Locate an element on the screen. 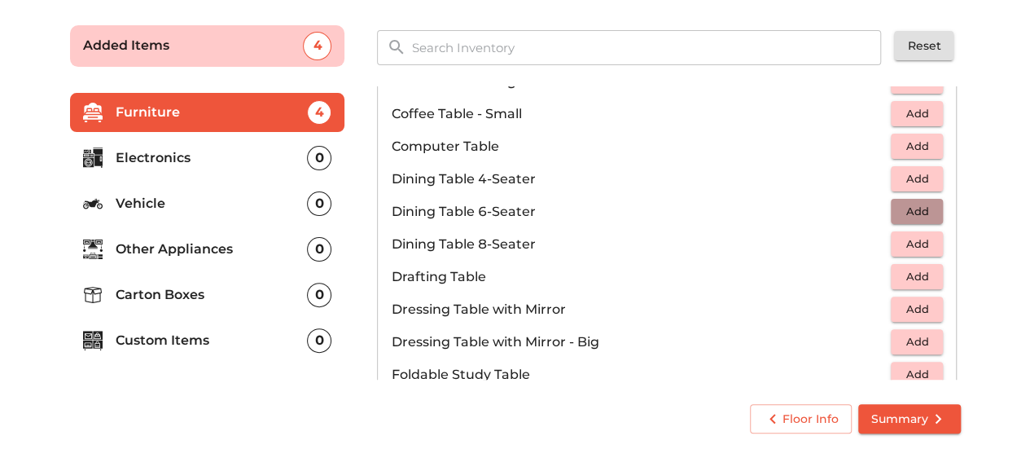 The image size is (1030, 449). button: Reset is located at coordinates (924, 46).